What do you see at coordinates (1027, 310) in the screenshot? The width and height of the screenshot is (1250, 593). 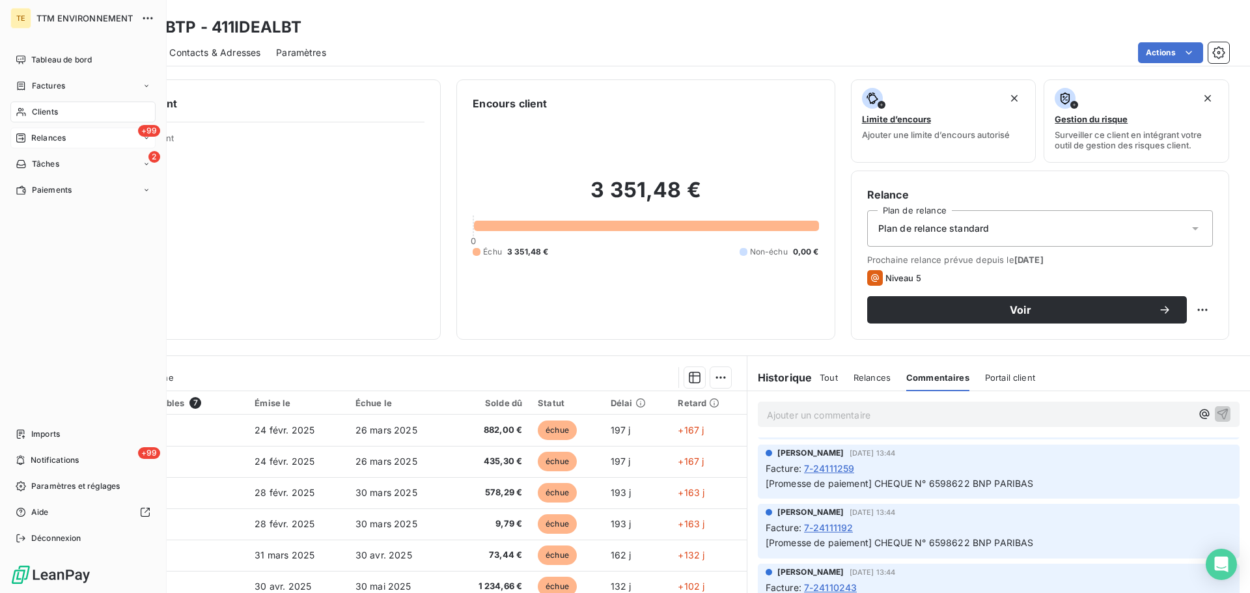 I see `button: Voir` at bounding box center [1027, 310].